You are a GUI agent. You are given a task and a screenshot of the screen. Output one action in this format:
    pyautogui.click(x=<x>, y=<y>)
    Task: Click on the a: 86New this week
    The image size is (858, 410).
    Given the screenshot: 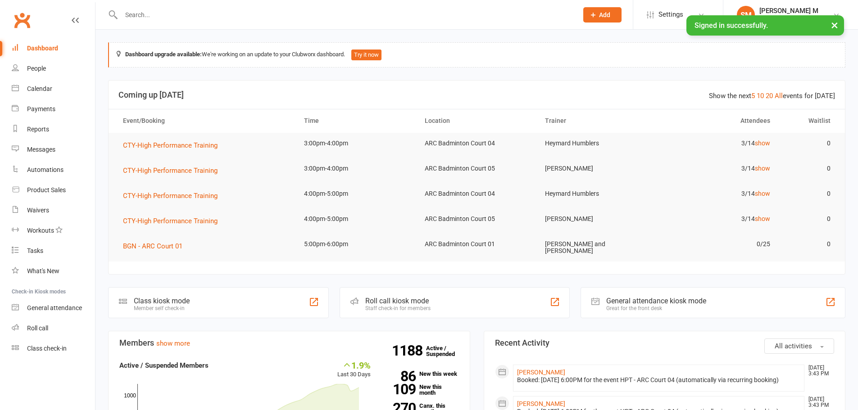 What is the action you would take?
    pyautogui.click(x=421, y=374)
    